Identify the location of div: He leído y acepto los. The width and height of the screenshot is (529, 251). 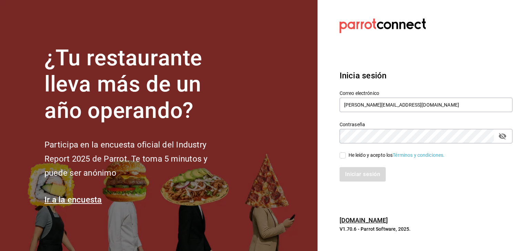
(397, 155).